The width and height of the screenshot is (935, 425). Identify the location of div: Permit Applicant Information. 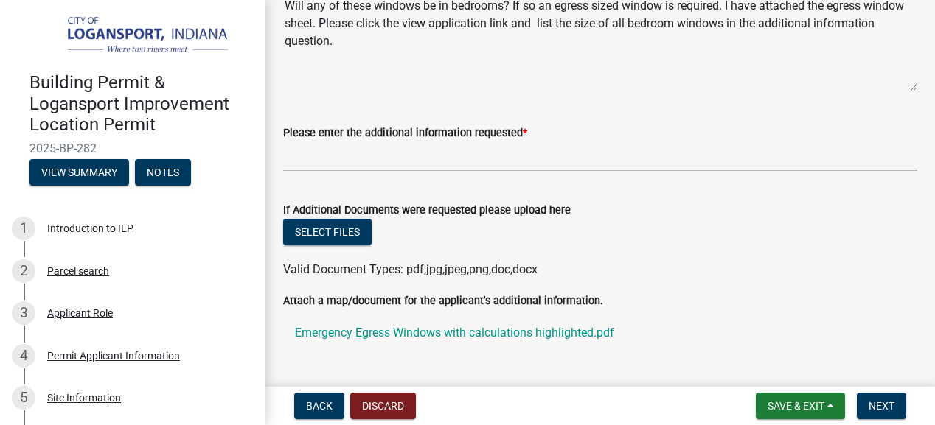
(114, 356).